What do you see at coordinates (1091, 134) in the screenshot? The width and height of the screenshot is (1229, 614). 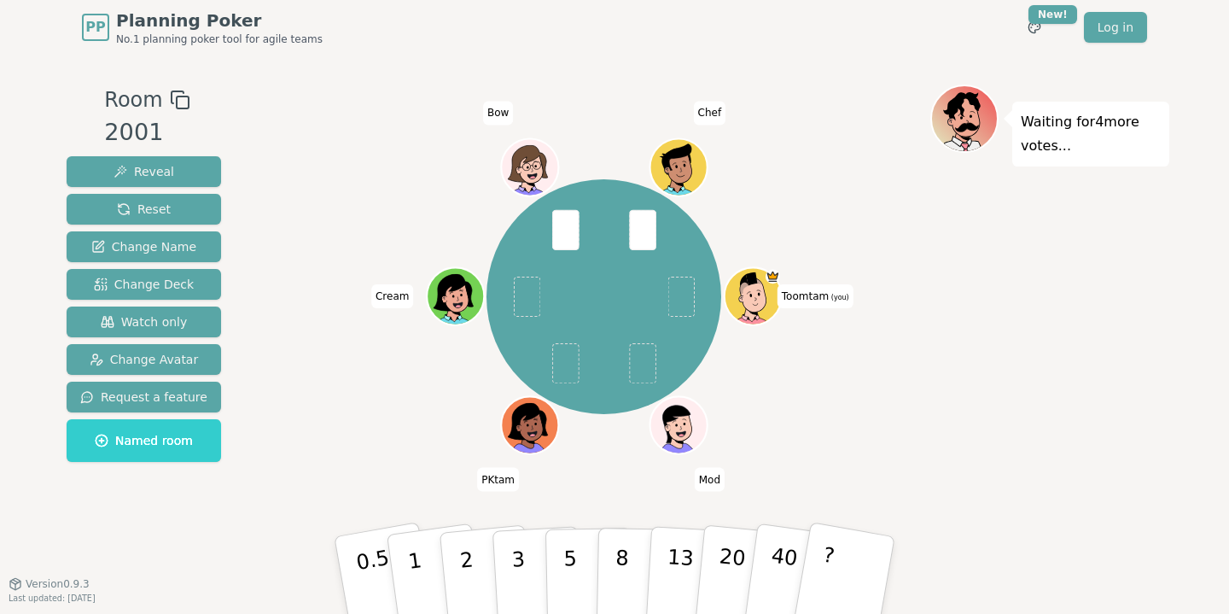 I see `p: Waiting for 4 more votes...` at bounding box center [1091, 134].